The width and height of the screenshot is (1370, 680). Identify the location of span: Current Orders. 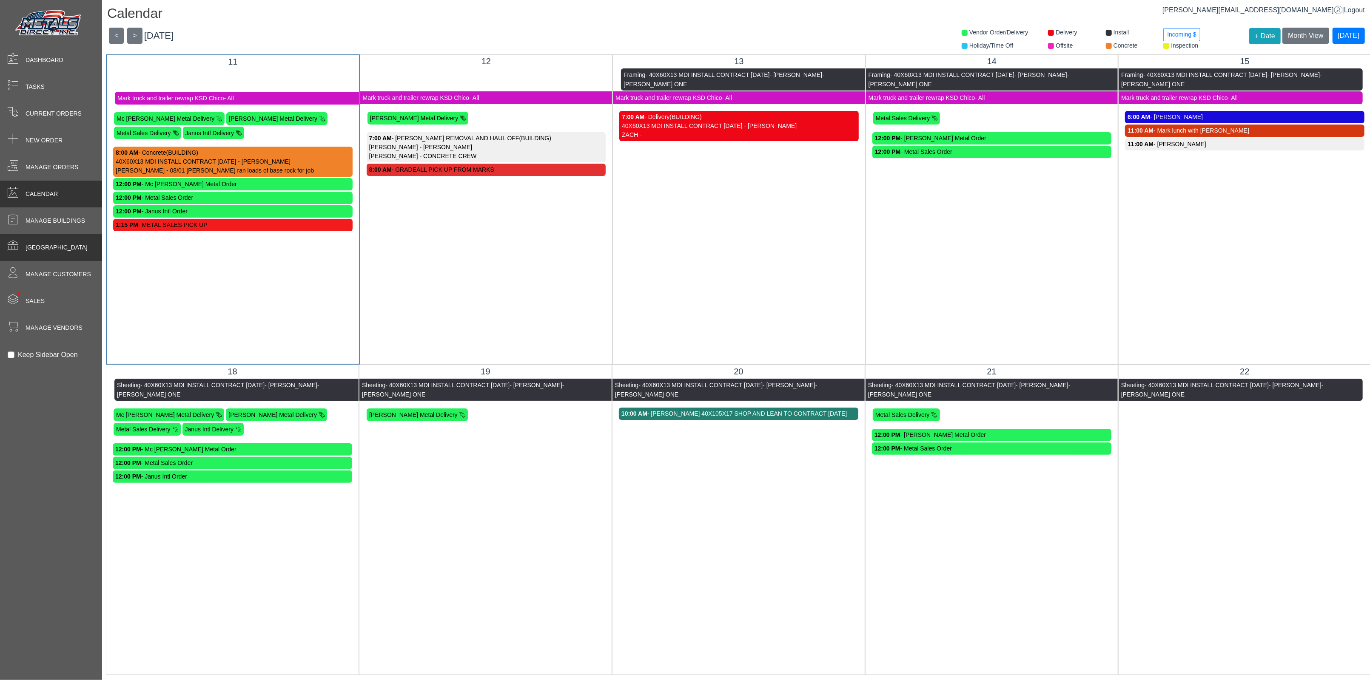
(54, 114).